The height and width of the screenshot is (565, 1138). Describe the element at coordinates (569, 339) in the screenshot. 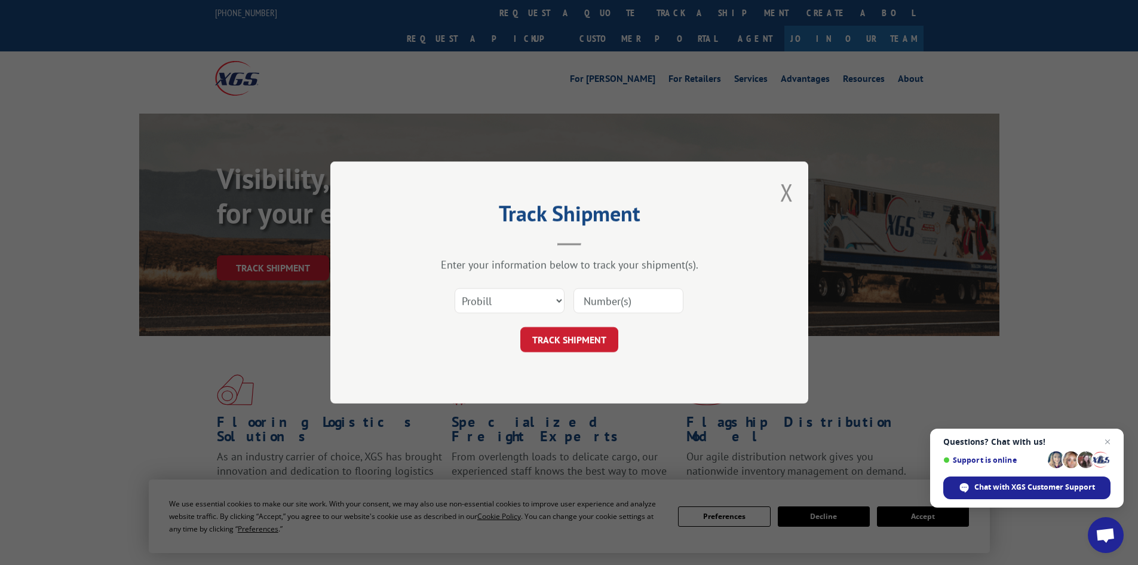

I see `button: TRACK SHIPMENT` at that location.